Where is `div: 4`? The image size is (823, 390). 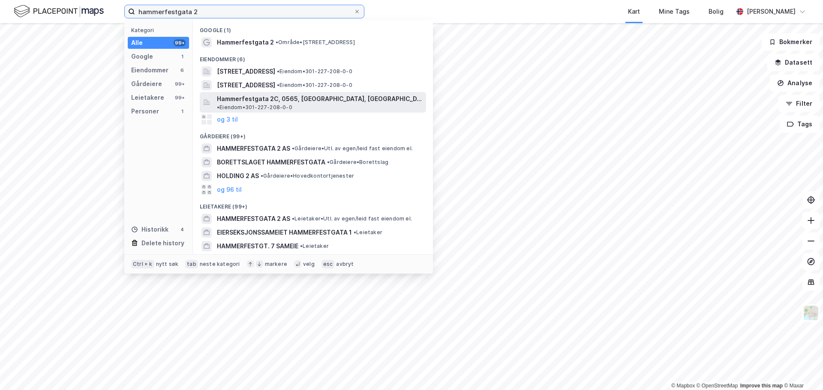 div: 4 is located at coordinates (182, 230).